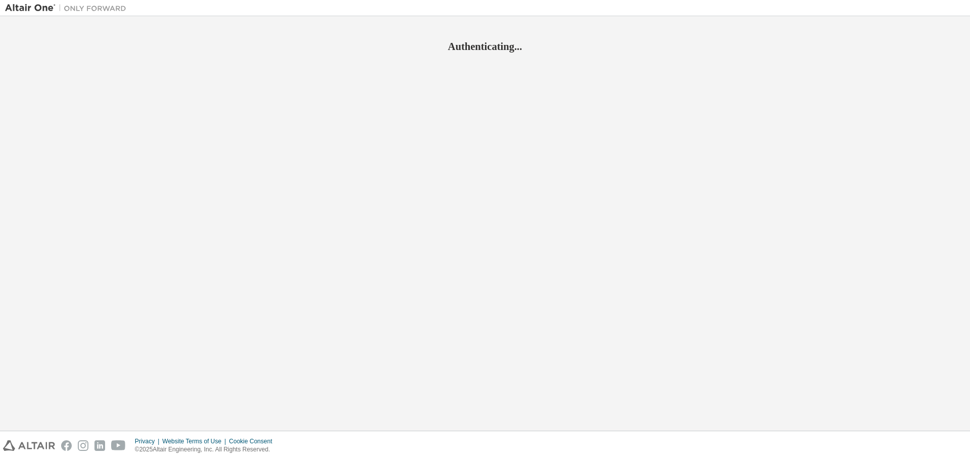 This screenshot has height=460, width=970. Describe the element at coordinates (100, 446) in the screenshot. I see `img: linkedin.svg` at that location.